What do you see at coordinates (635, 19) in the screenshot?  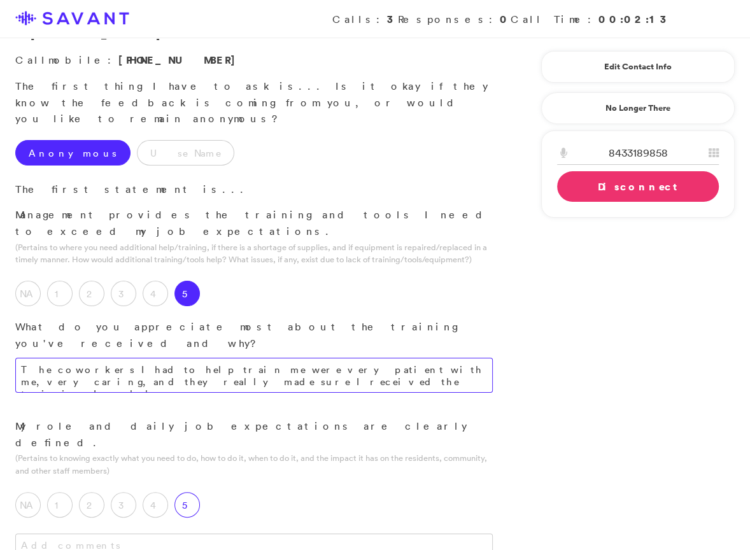 I see `strong: 00:02:13` at bounding box center [635, 19].